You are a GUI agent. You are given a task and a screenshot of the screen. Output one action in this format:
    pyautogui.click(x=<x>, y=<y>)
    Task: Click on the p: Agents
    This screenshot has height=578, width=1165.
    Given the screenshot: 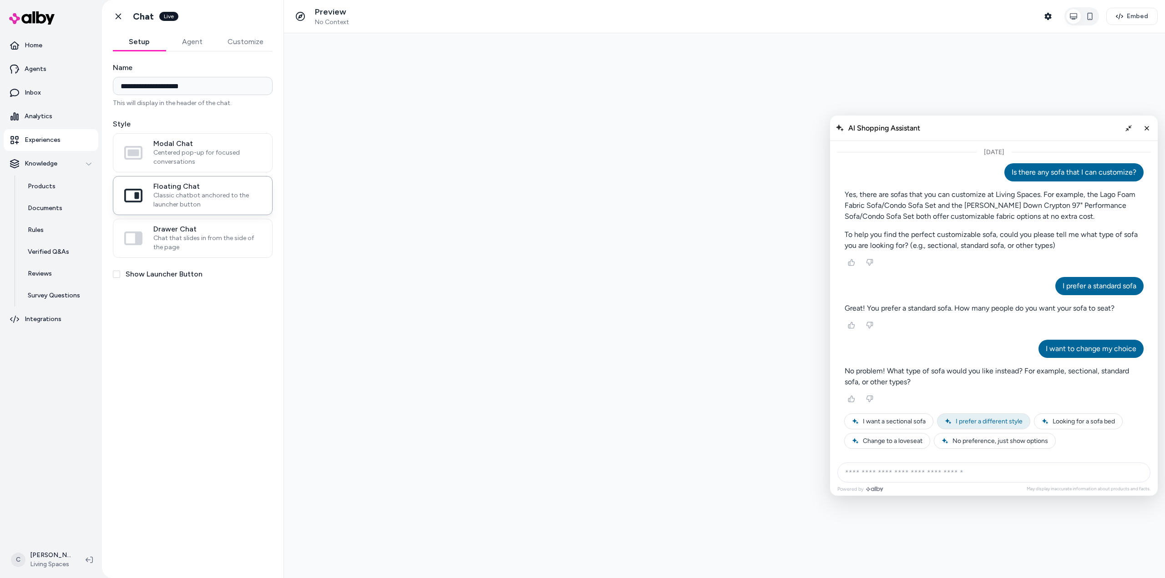 What is the action you would take?
    pyautogui.click(x=35, y=69)
    